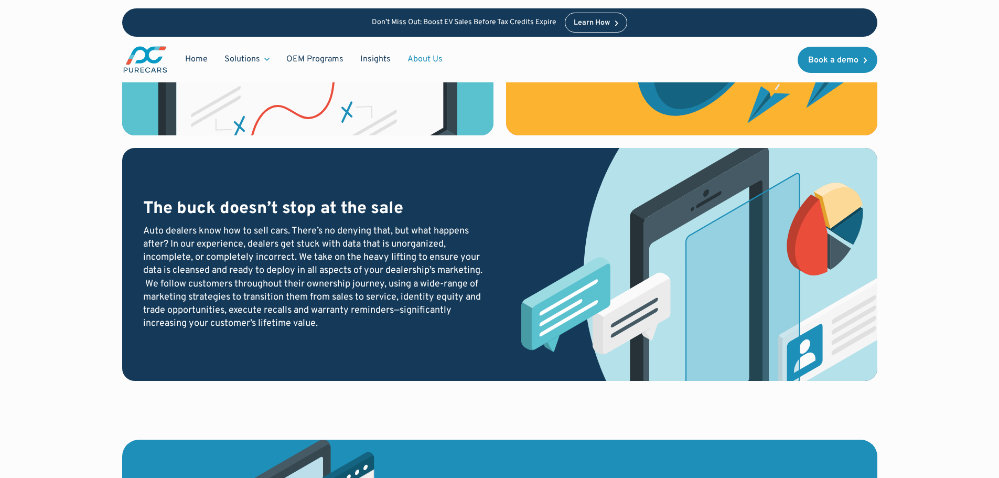 Image resolution: width=999 pixels, height=478 pixels. Describe the element at coordinates (596, 23) in the screenshot. I see `a: Learn How` at that location.